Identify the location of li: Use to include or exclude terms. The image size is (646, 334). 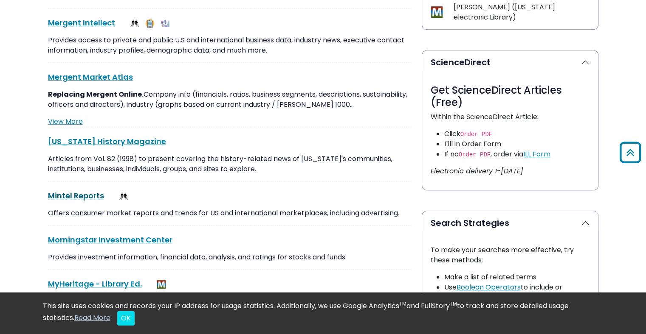
(517, 293).